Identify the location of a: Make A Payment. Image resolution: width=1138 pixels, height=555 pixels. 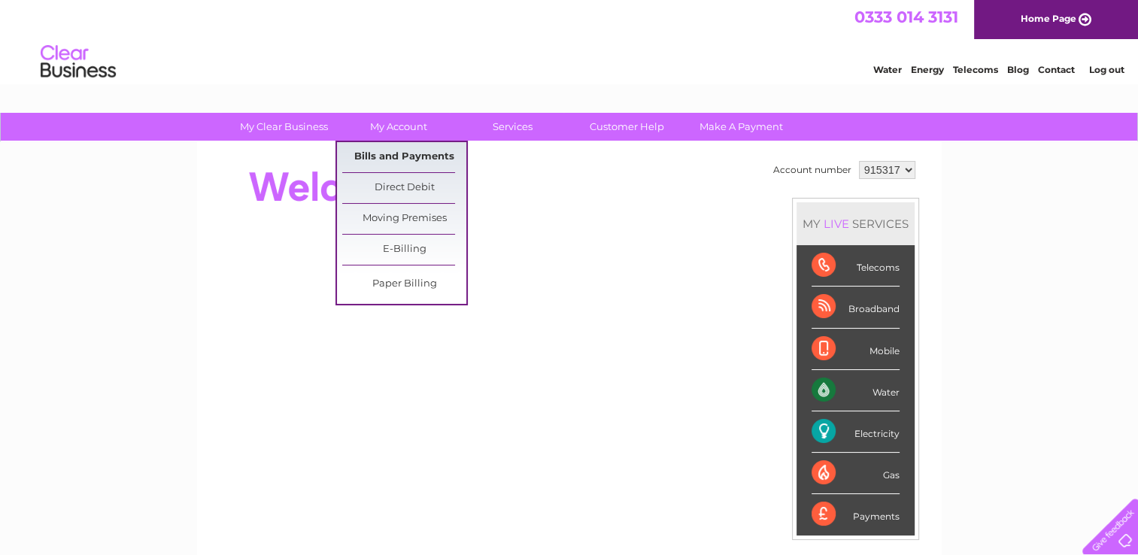
(741, 126).